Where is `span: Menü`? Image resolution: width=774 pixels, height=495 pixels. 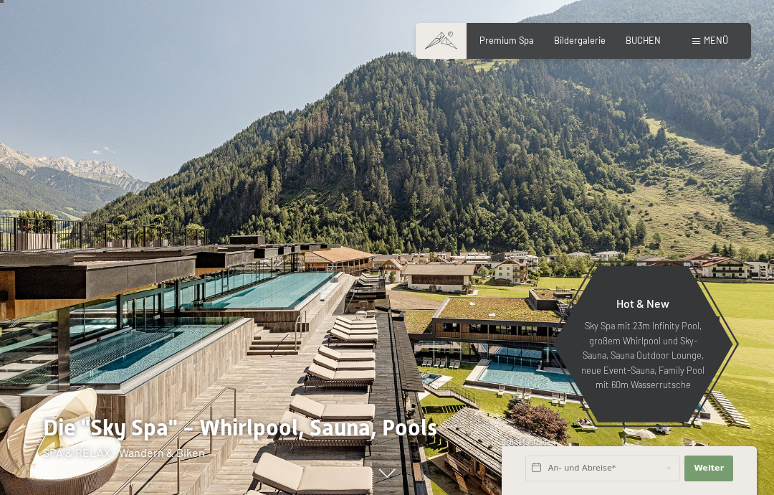 span: Menü is located at coordinates (716, 40).